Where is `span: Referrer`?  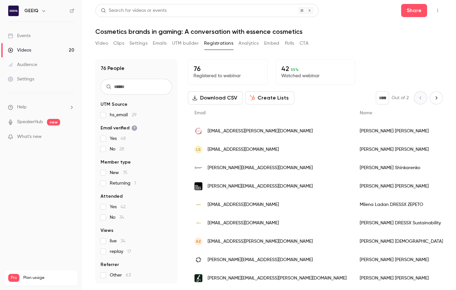
span: Referrer is located at coordinates (110, 265).